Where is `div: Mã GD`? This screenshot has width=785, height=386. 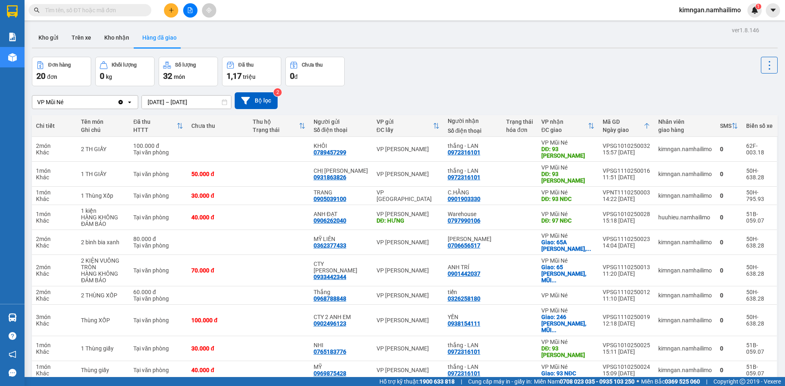
div: Mã GD is located at coordinates (623, 122).